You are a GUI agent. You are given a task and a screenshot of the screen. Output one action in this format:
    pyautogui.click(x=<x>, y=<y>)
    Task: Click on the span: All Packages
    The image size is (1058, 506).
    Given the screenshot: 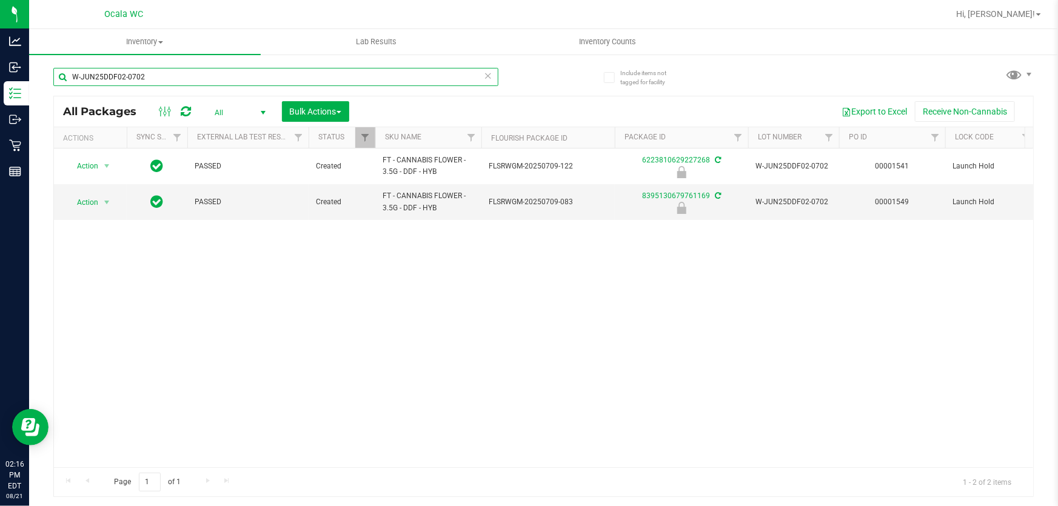 What is the action you would take?
    pyautogui.click(x=106, y=112)
    